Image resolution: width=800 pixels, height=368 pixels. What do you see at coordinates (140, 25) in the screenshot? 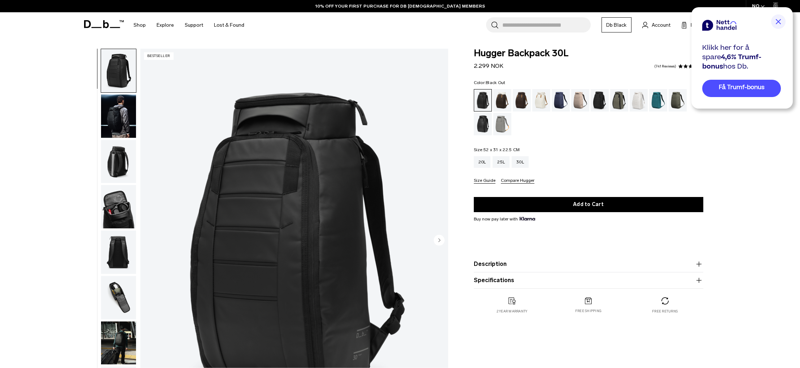
I see `a: Shop` at bounding box center [140, 25].